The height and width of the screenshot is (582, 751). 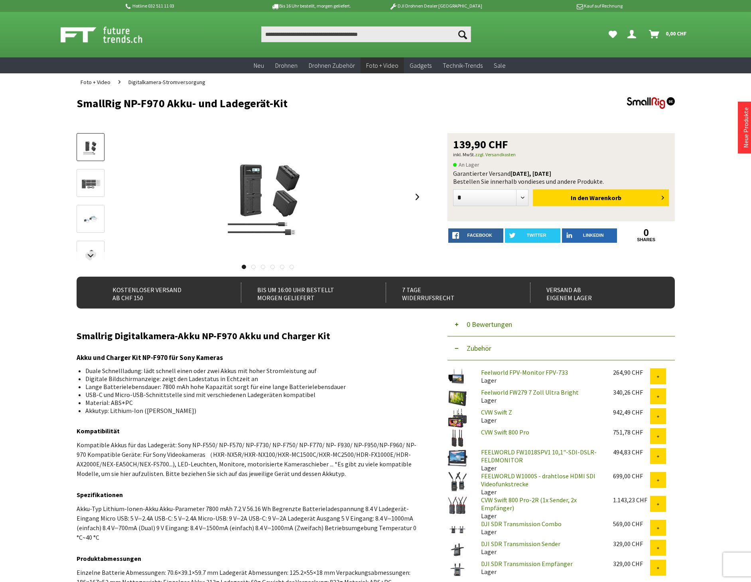 I want to click on img: FEELWORLD W1000S - drahtlose HDMI SDI Videofunkstrecke, so click(x=457, y=482).